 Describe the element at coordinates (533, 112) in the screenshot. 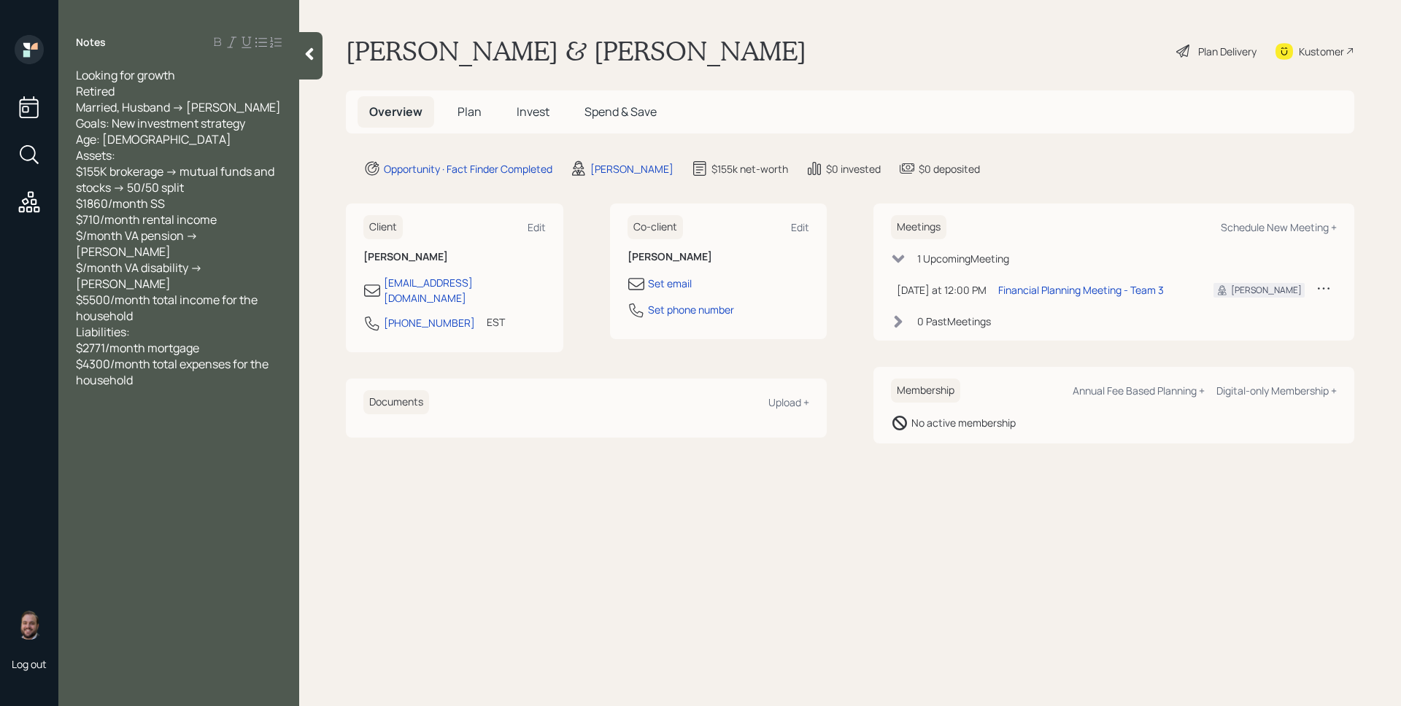

I see `span: Invest` at that location.